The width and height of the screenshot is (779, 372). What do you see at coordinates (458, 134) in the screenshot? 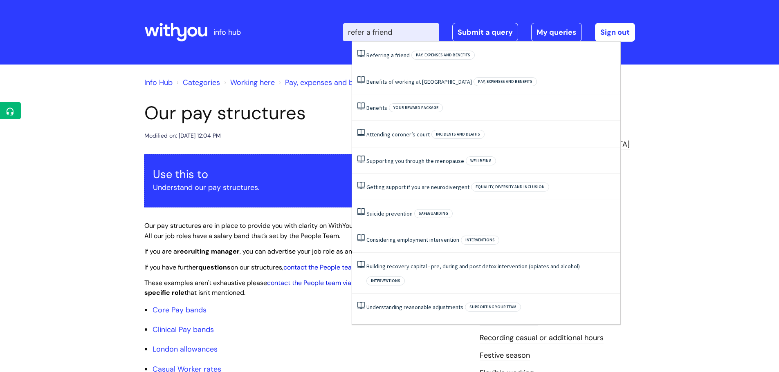
I see `span: Incidents and deaths` at bounding box center [458, 134].